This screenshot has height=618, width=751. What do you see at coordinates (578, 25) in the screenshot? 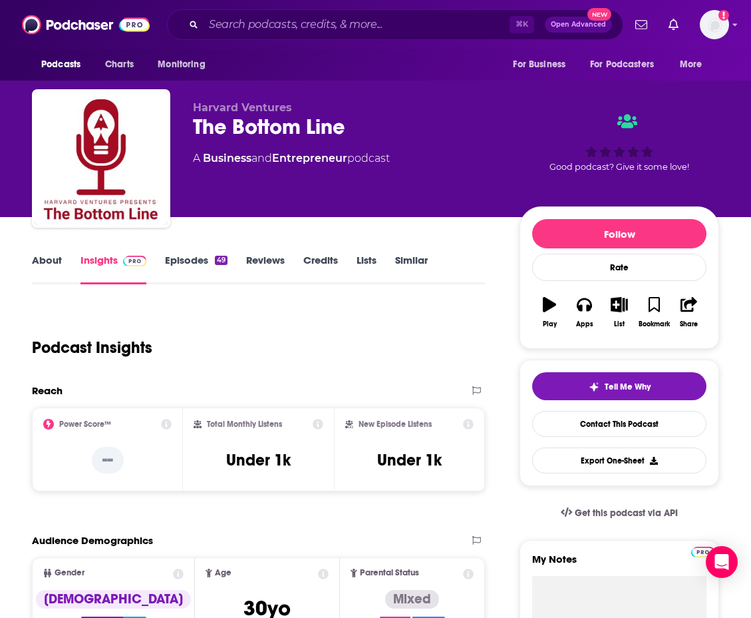
I see `button: Open AdvancedNew` at bounding box center [578, 25].